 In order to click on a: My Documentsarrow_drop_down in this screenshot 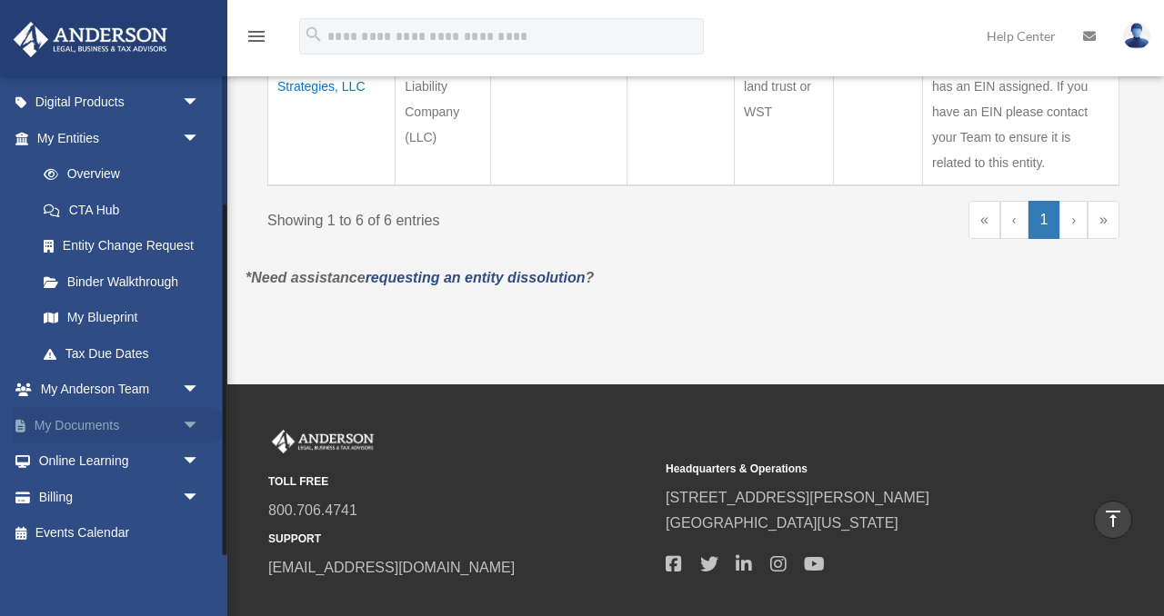, I will do `click(120, 426)`.